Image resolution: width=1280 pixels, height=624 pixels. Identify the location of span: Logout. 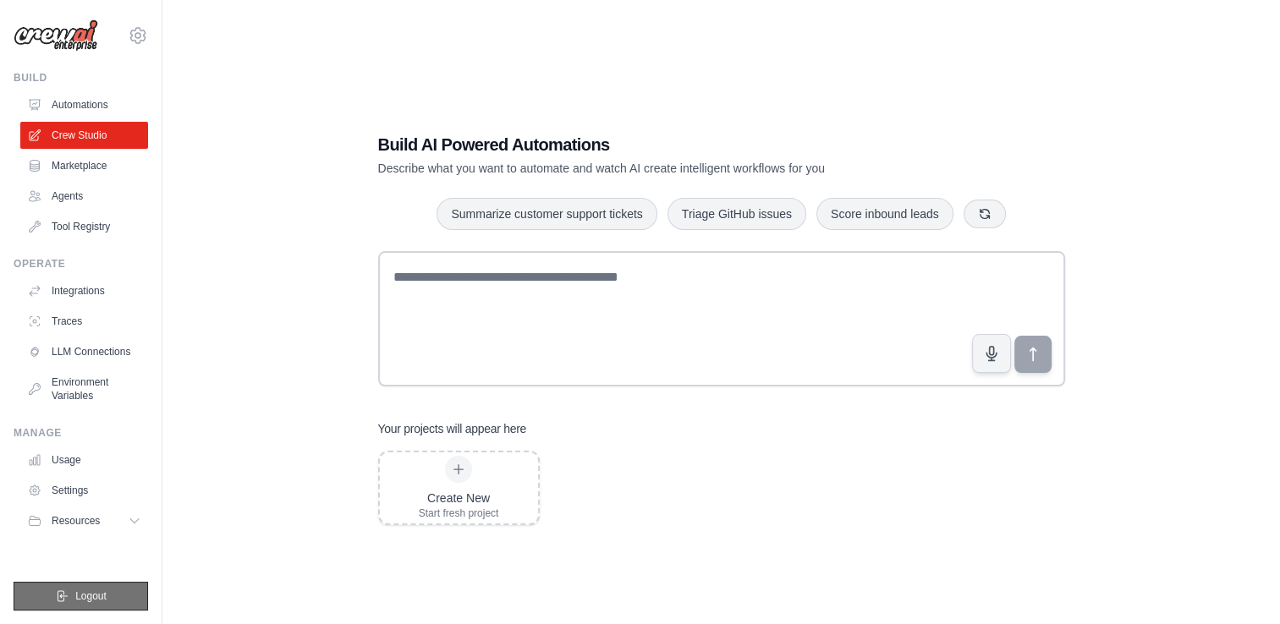
(90, 596).